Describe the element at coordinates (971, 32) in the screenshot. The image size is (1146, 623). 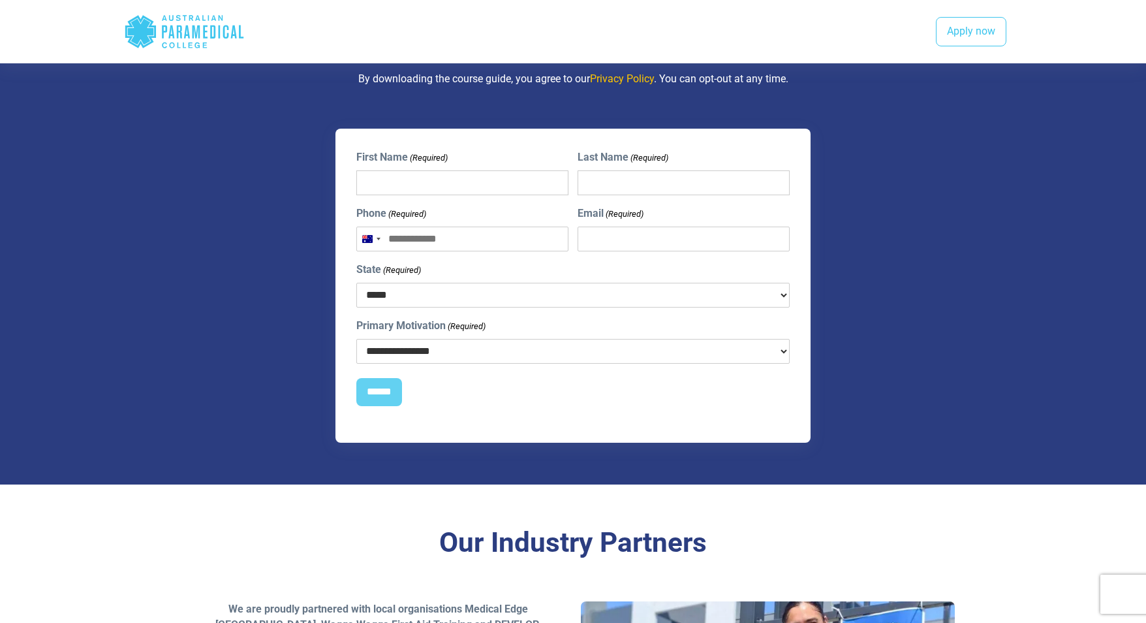
I see `a: Apply now` at that location.